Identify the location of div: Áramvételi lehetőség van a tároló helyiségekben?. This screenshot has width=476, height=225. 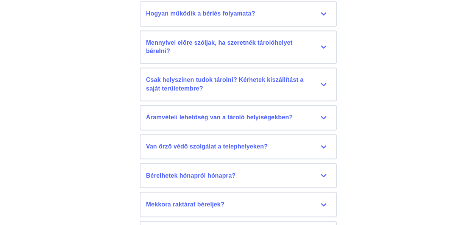
(238, 117).